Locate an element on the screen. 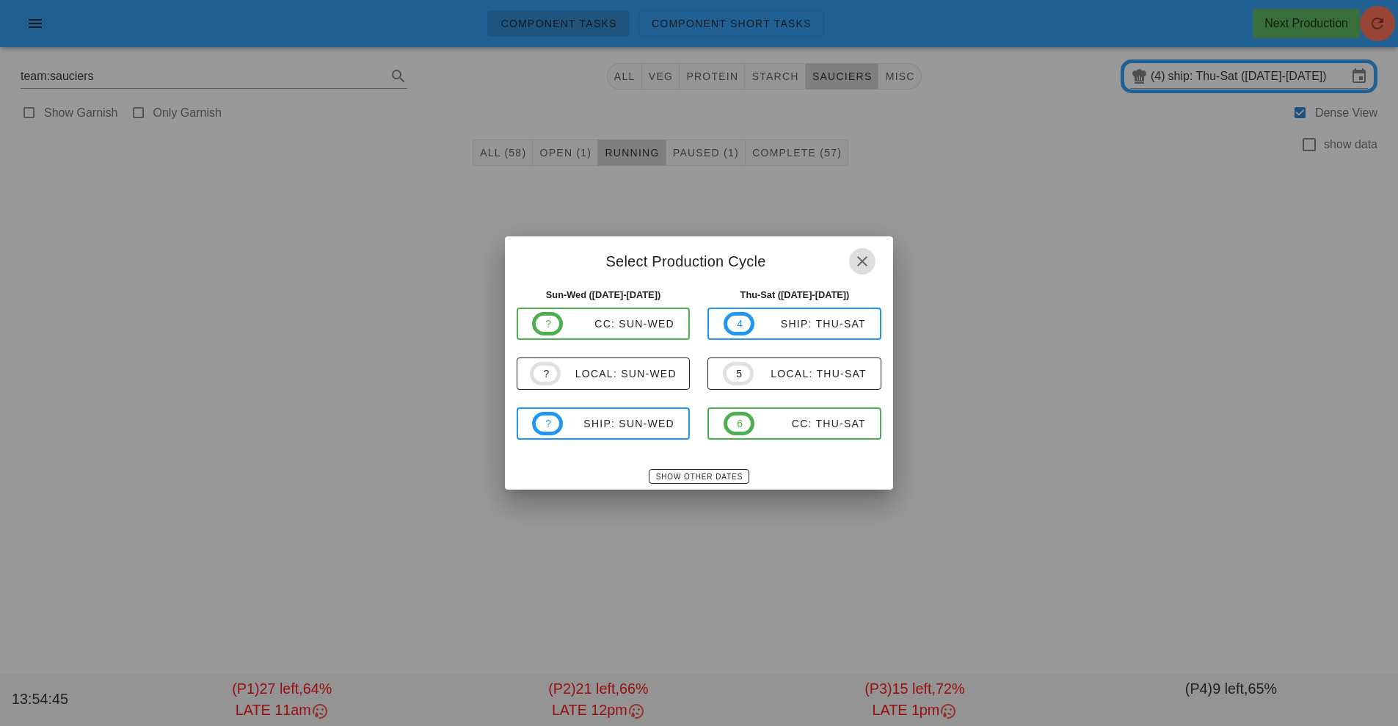 The width and height of the screenshot is (1398, 726). span: 6 is located at coordinates (739, 423).